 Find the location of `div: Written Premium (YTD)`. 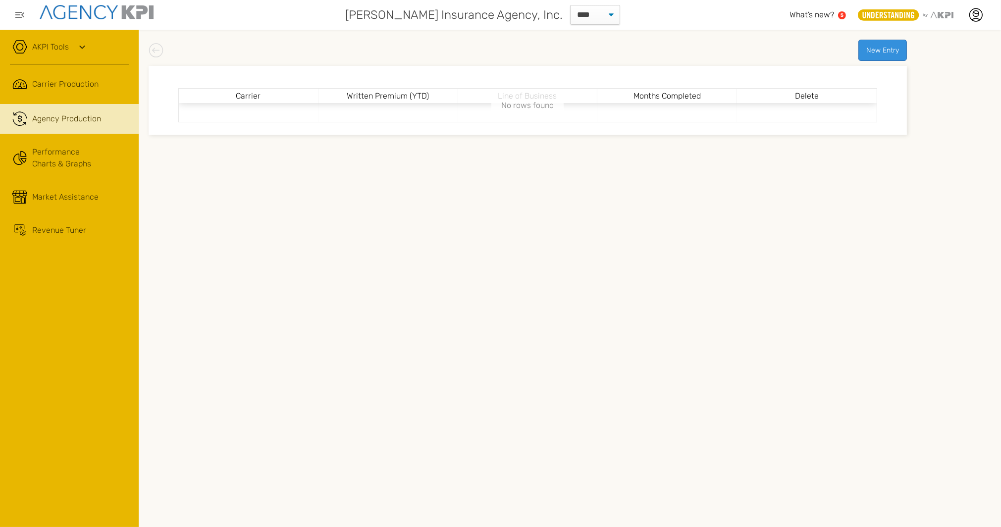

div: Written Premium (YTD) is located at coordinates (388, 96).